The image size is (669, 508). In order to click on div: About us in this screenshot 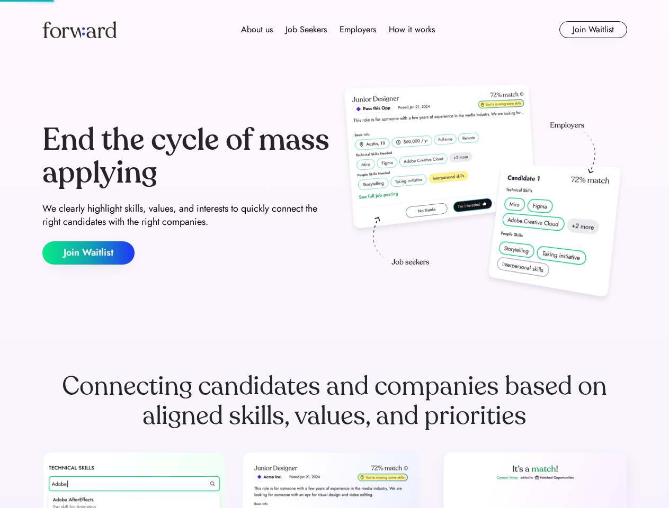, I will do `click(257, 30)`.